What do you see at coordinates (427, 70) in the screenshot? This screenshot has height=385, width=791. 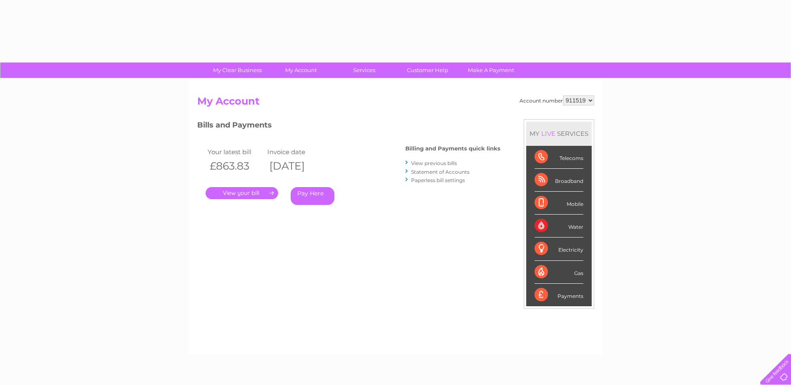 I see `a: Customer Help` at bounding box center [427, 70].